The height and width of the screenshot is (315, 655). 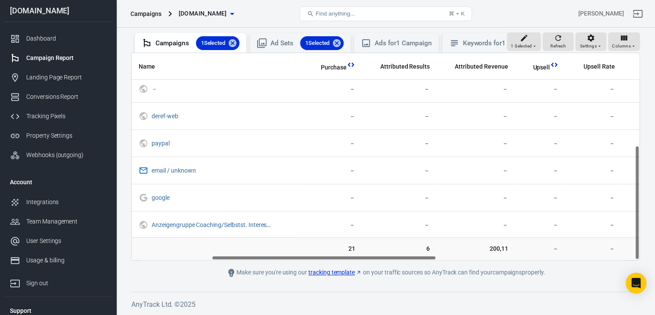 I want to click on span: 200,11, so click(x=476, y=249).